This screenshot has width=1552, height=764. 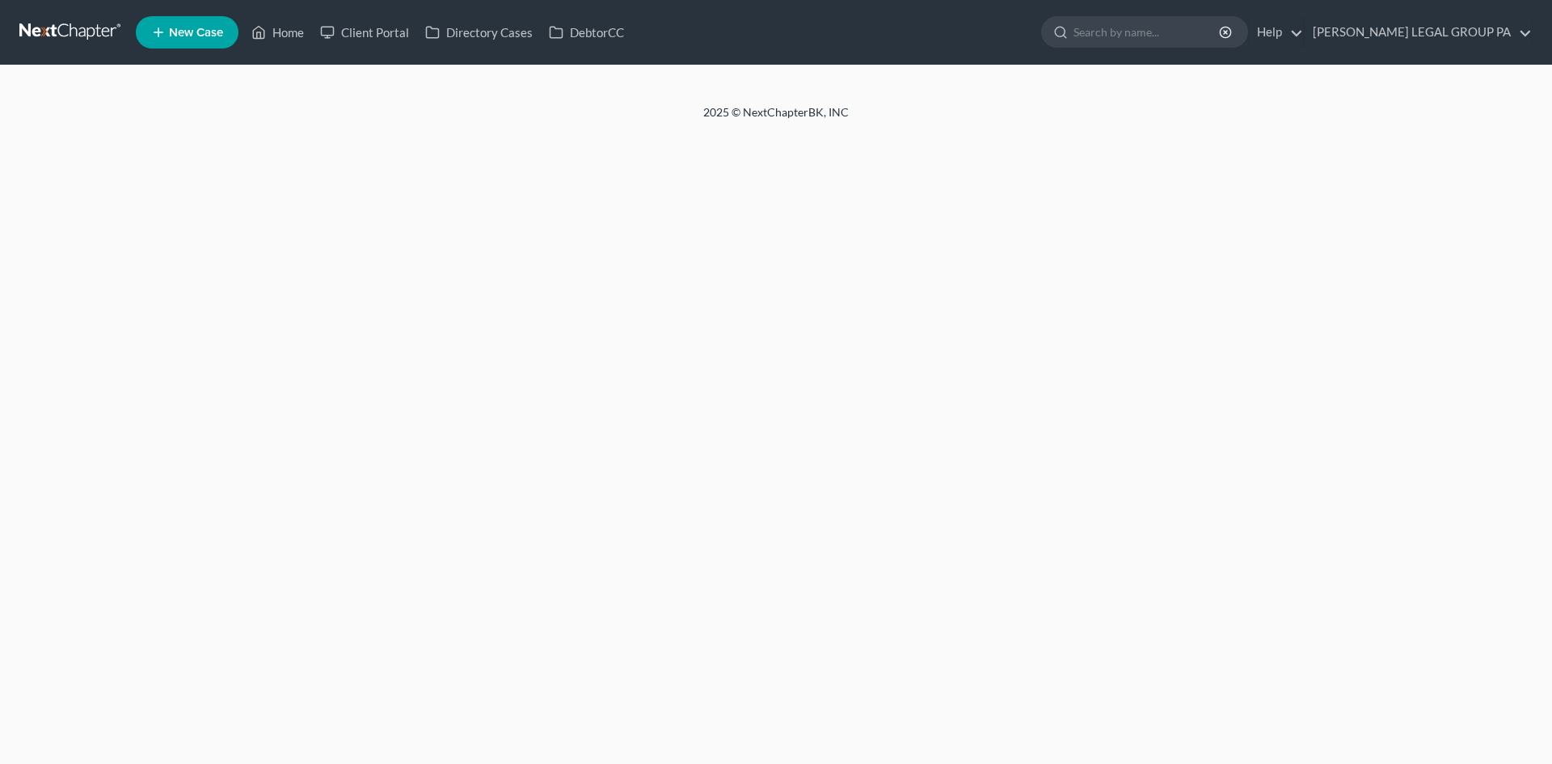 I want to click on span: New Case, so click(x=196, y=32).